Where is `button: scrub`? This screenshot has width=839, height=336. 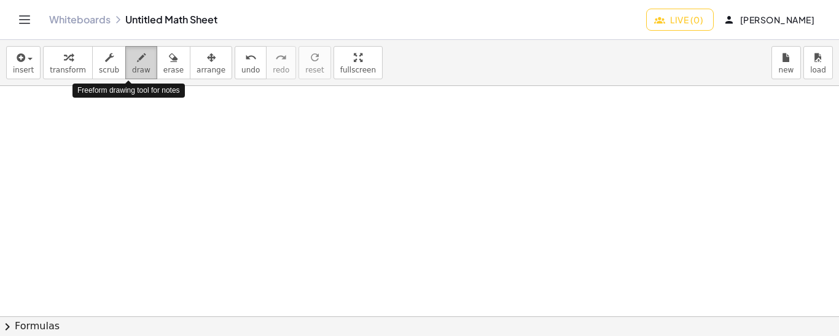 button: scrub is located at coordinates (109, 63).